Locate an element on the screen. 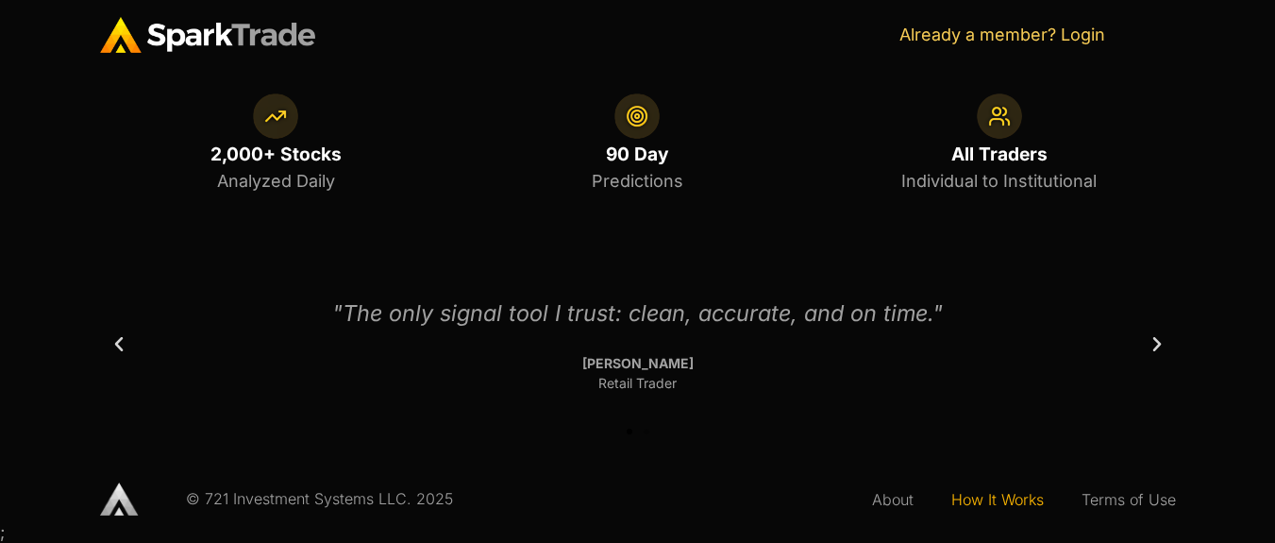  nav: Menu is located at coordinates (1024, 499).